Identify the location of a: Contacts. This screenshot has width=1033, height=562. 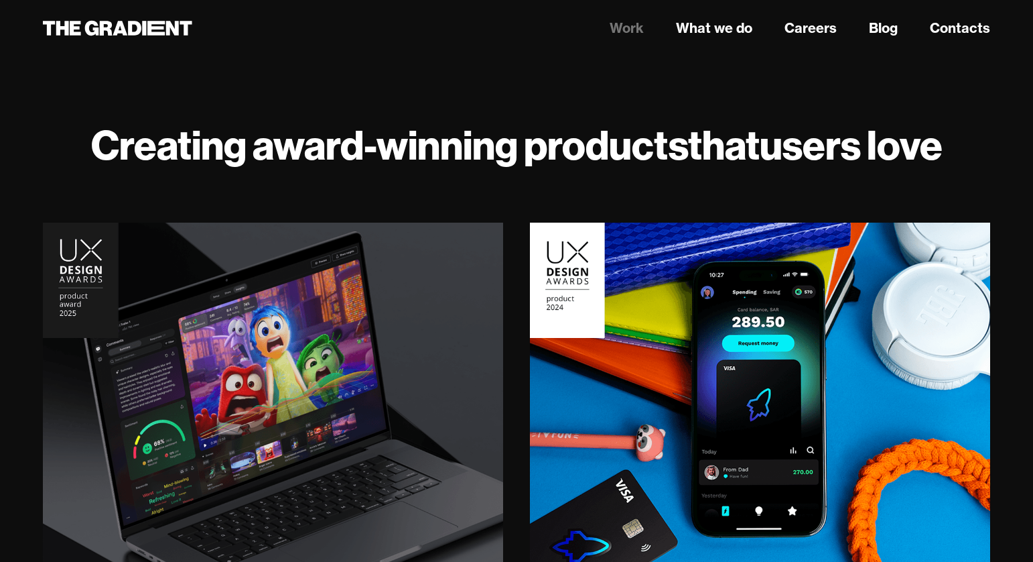
(960, 28).